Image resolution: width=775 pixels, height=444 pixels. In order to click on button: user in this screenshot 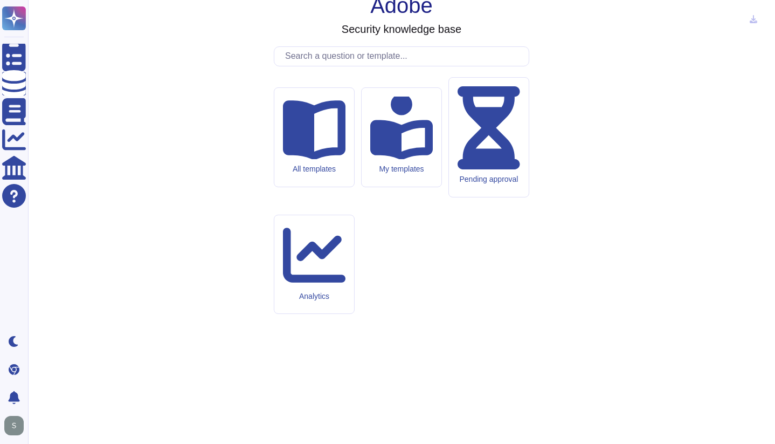, I will do `click(17, 425)`.